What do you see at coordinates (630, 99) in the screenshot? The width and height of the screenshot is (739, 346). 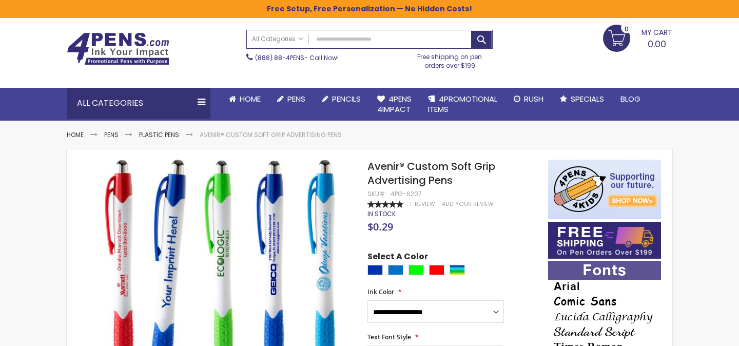 I see `a: Blog` at bounding box center [630, 99].